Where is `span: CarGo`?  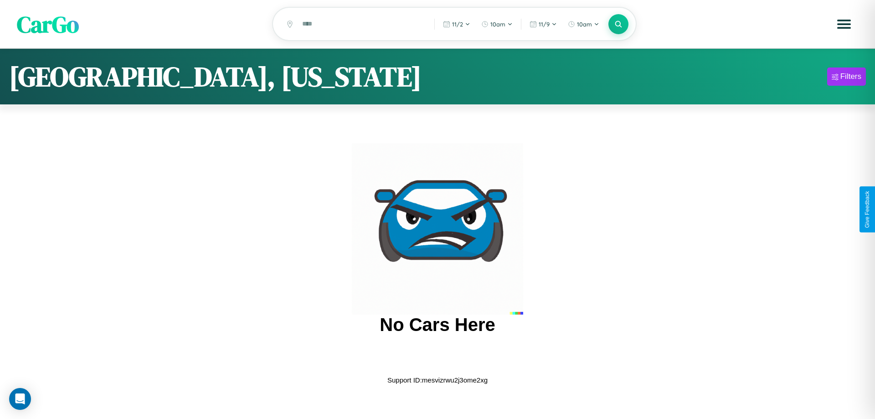 span: CarGo is located at coordinates (48, 24).